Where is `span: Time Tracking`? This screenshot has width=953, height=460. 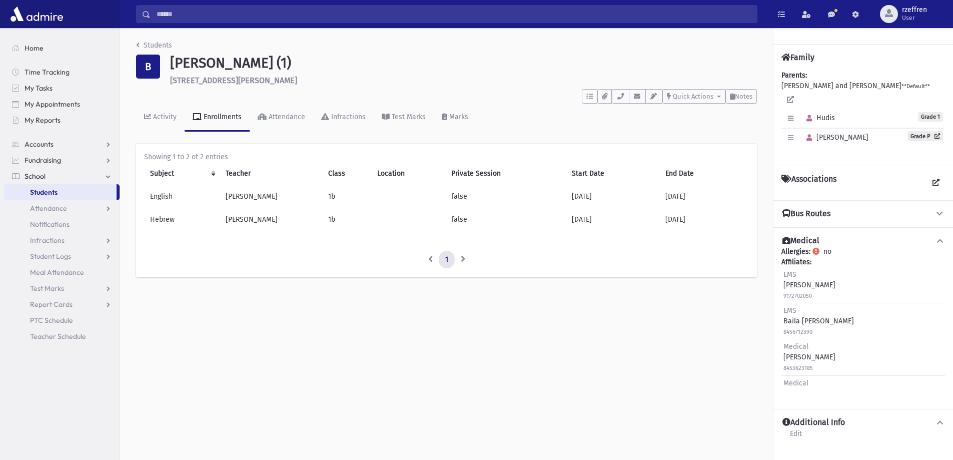 span: Time Tracking is located at coordinates (47, 72).